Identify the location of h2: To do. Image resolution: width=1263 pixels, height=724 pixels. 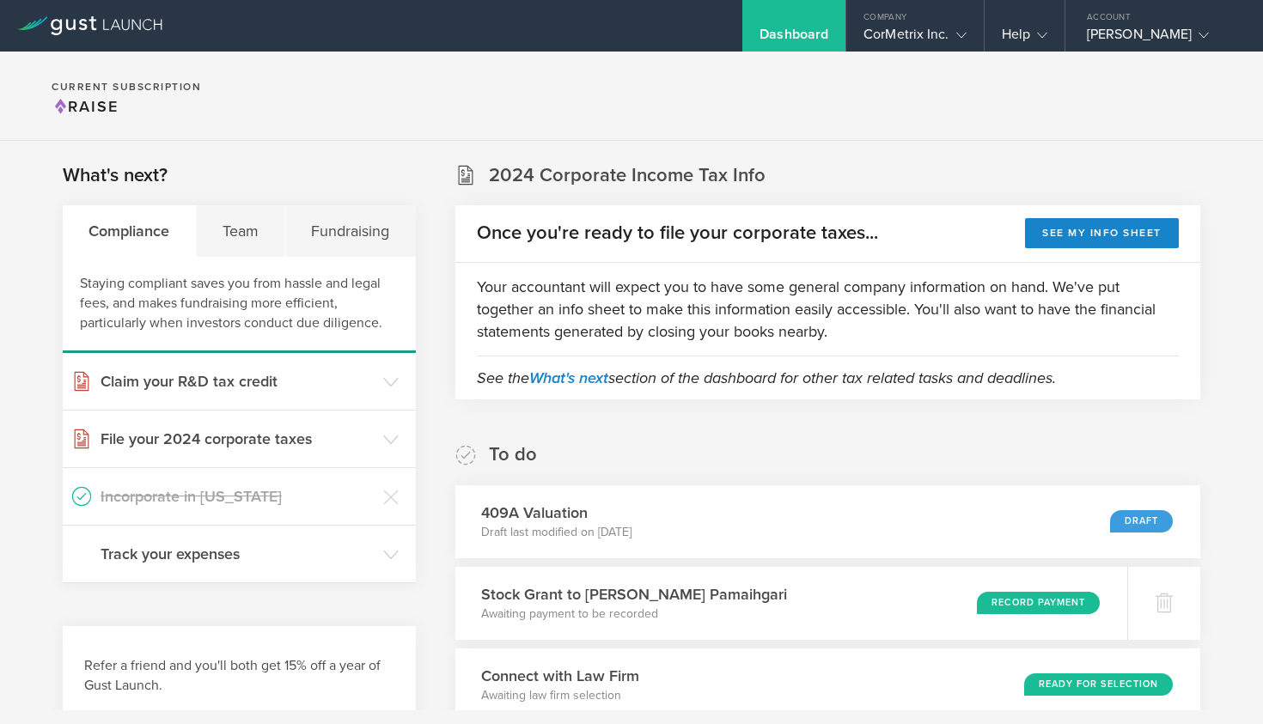
(513, 454).